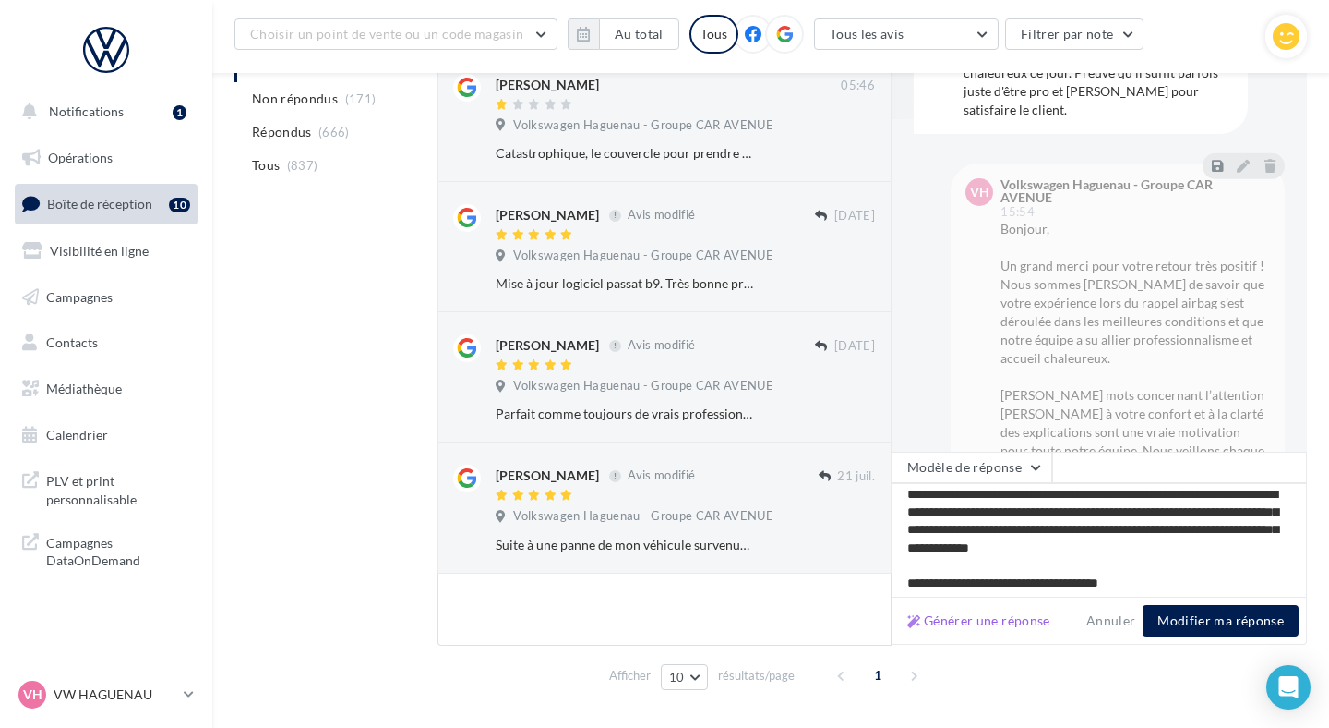 The width and height of the screenshot is (1329, 728). What do you see at coordinates (1221, 620) in the screenshot?
I see `button: Modifier ma réponse` at bounding box center [1221, 620].